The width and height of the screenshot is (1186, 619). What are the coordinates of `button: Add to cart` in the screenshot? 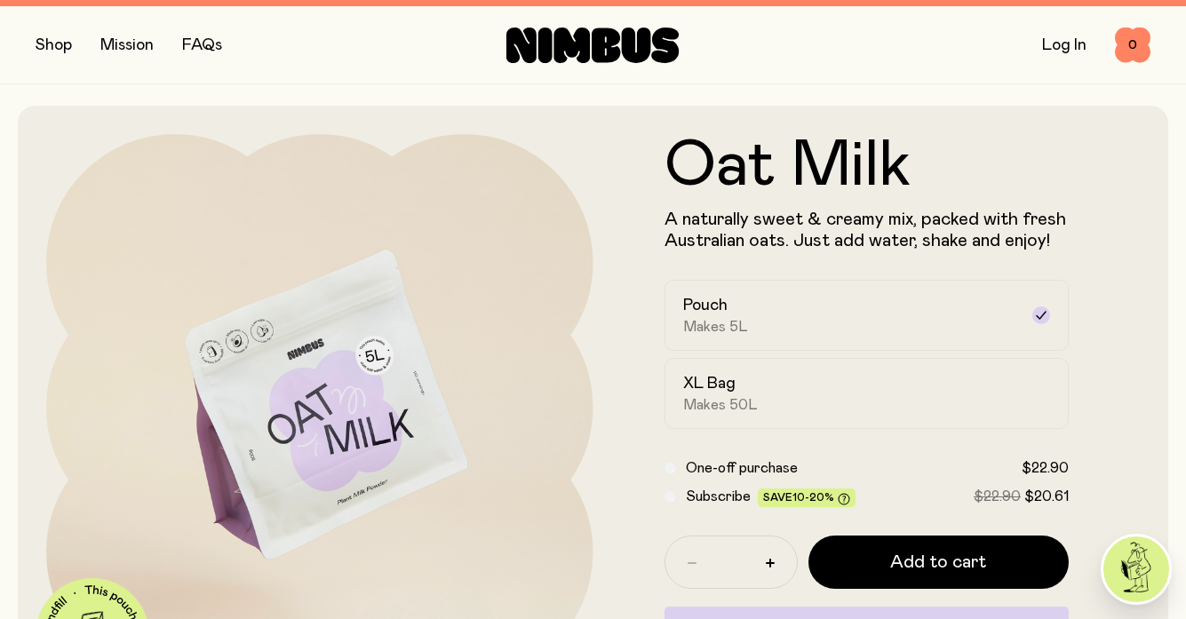 It's located at (939, 562).